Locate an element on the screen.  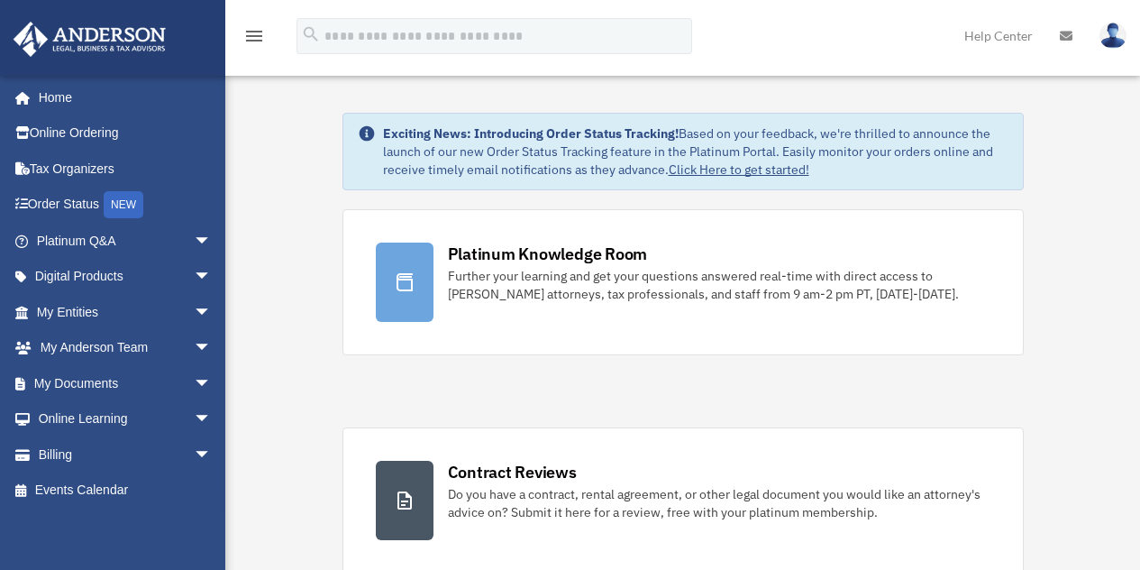
a: Online Ordering is located at coordinates (125, 133).